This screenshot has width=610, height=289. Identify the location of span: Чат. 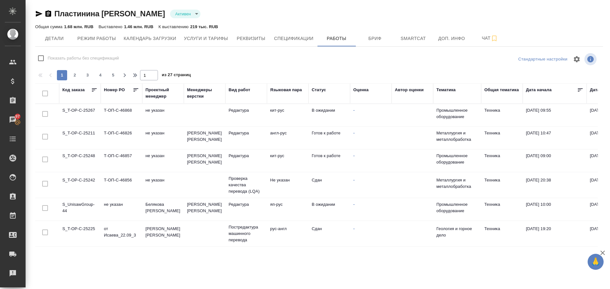
(490, 38).